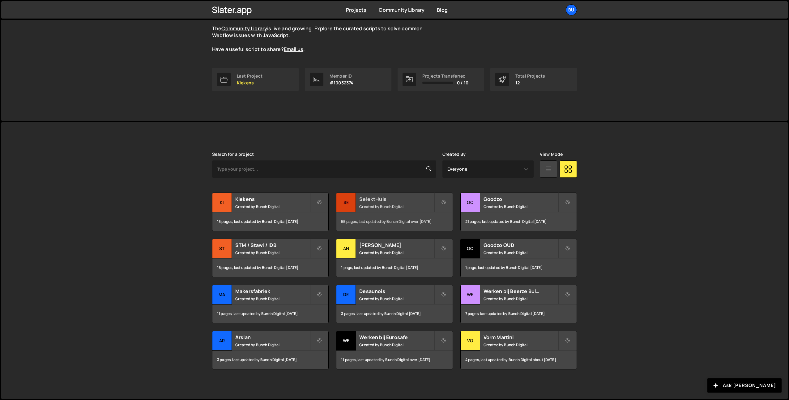 The height and width of the screenshot is (400, 789). Describe the element at coordinates (249, 76) in the screenshot. I see `div: Last Project` at that location.